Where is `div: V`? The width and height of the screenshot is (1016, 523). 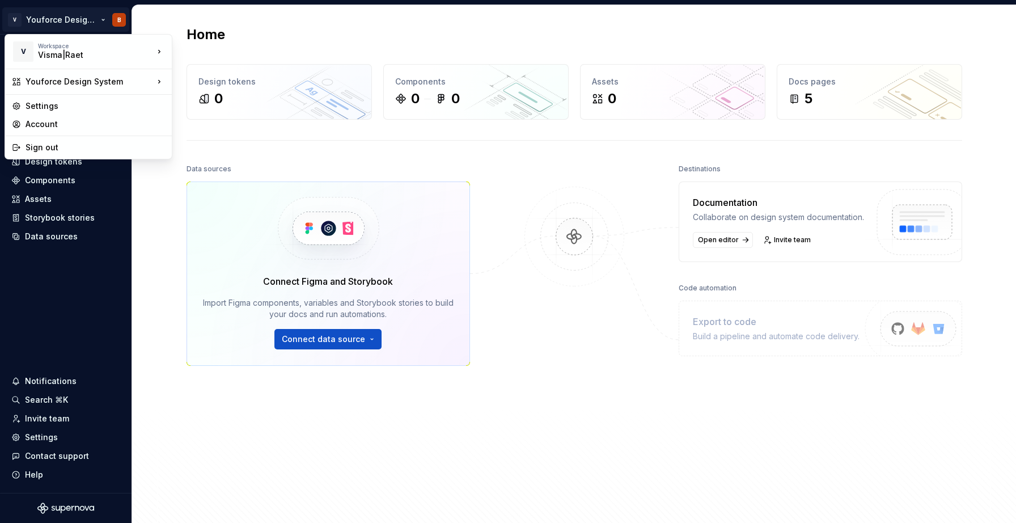 div: V is located at coordinates (23, 52).